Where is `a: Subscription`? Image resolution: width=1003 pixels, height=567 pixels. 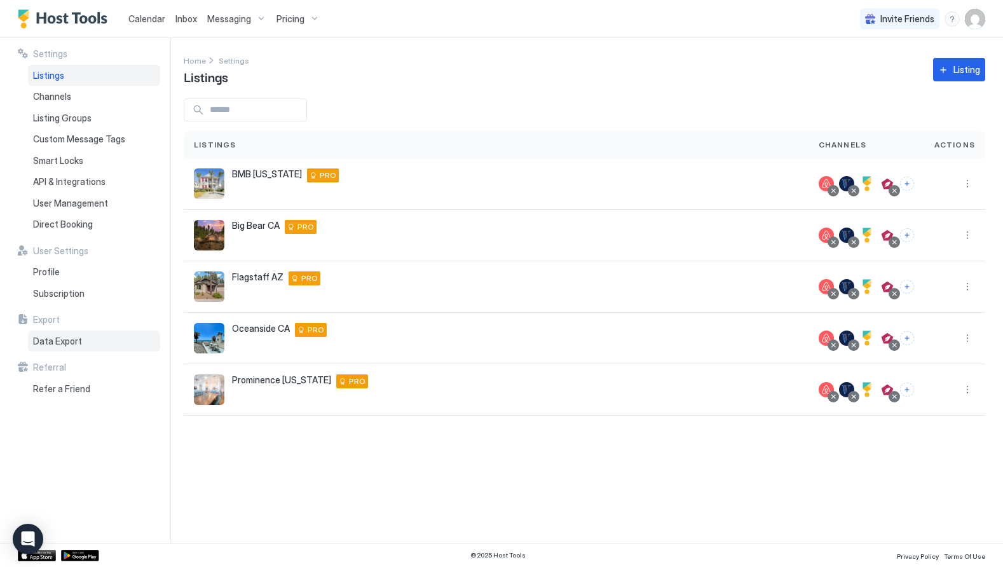 a: Subscription is located at coordinates (94, 294).